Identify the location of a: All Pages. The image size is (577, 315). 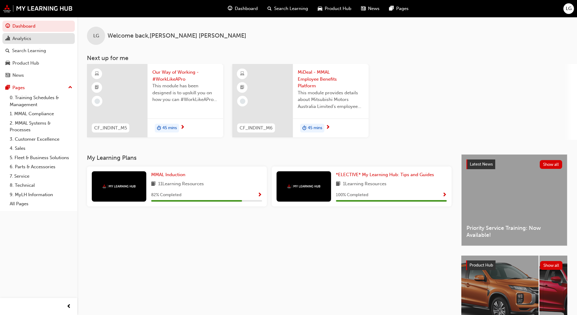
(41, 203).